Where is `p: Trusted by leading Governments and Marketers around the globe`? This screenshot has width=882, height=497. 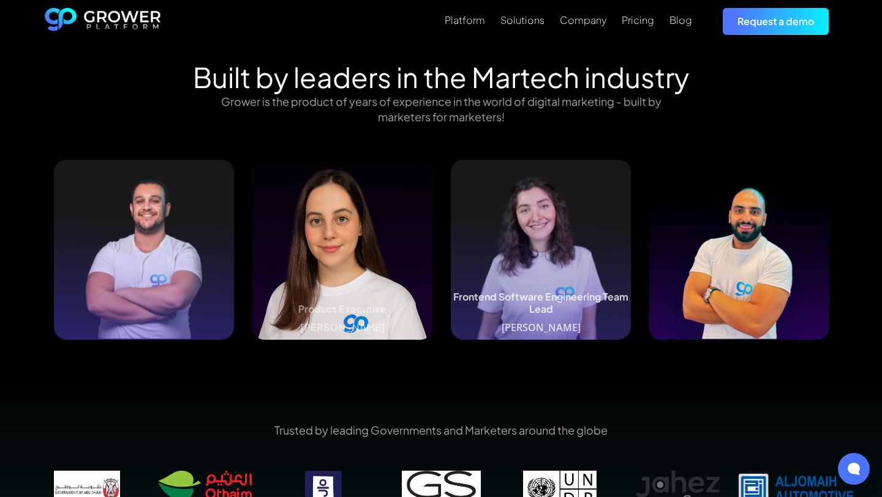
p: Trusted by leading Governments and Marketers around the globe is located at coordinates (441, 430).